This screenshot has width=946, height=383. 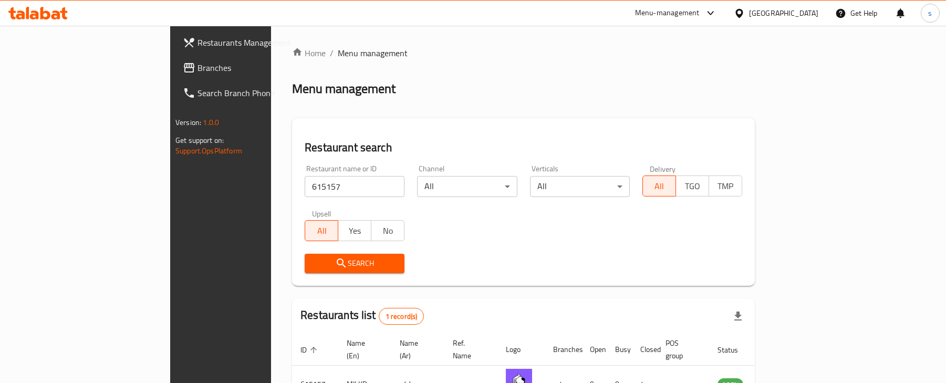 I want to click on span: Yes, so click(x=355, y=231).